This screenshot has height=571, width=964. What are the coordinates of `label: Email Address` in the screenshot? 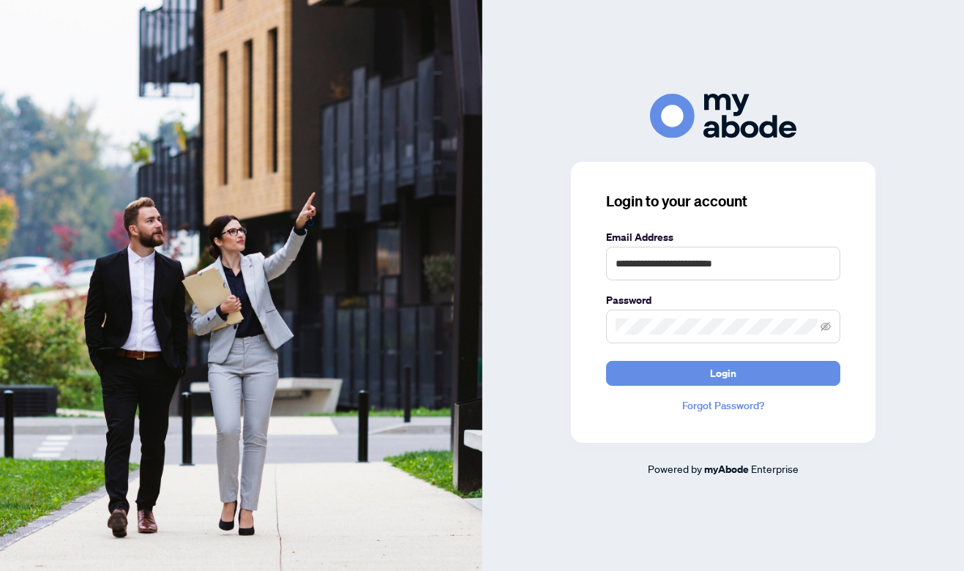 It's located at (723, 237).